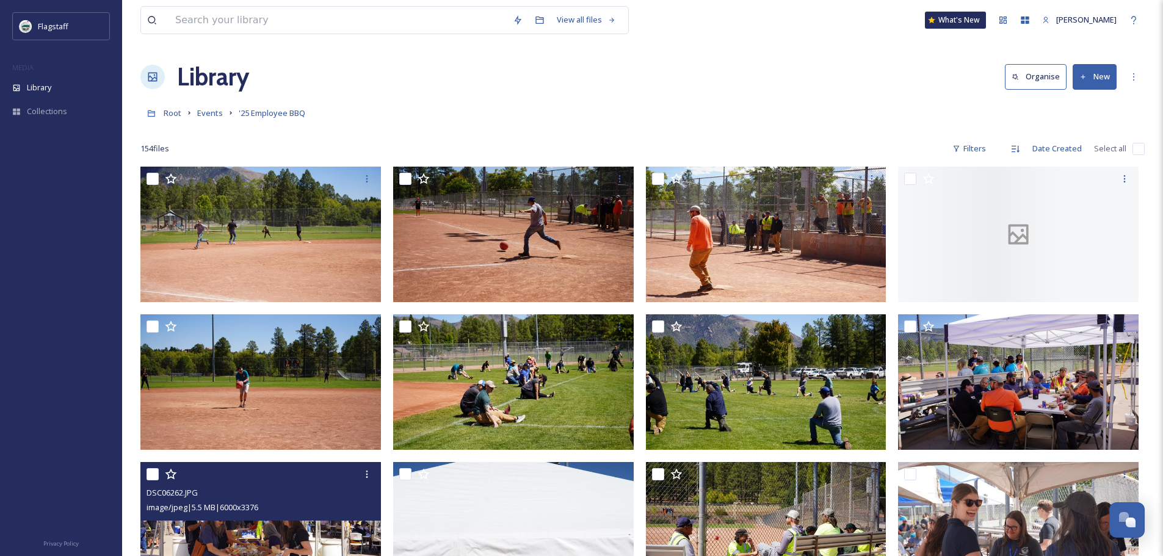 Image resolution: width=1163 pixels, height=556 pixels. Describe the element at coordinates (172, 493) in the screenshot. I see `span: DSC06262.JPG` at that location.